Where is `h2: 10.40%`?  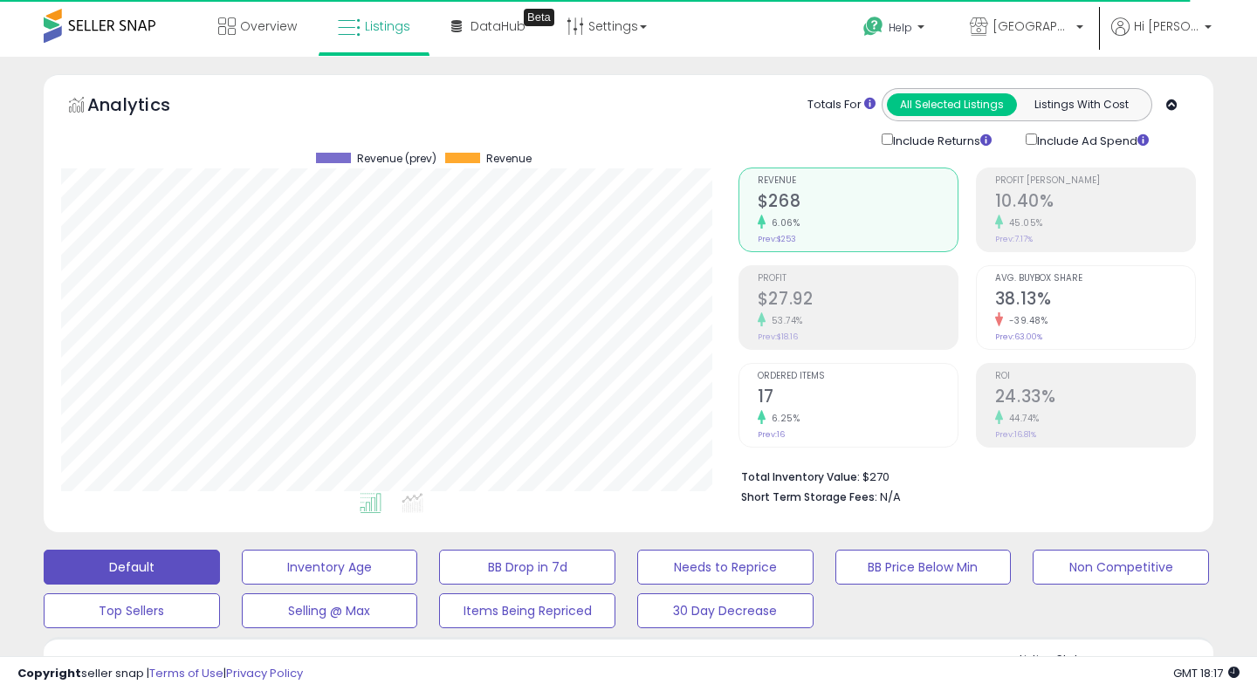
h2: 10.40% is located at coordinates (1095, 203).